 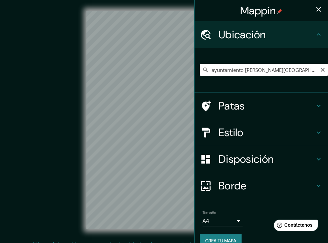 I want to click on font: Contáctenos, so click(x=30, y=8).